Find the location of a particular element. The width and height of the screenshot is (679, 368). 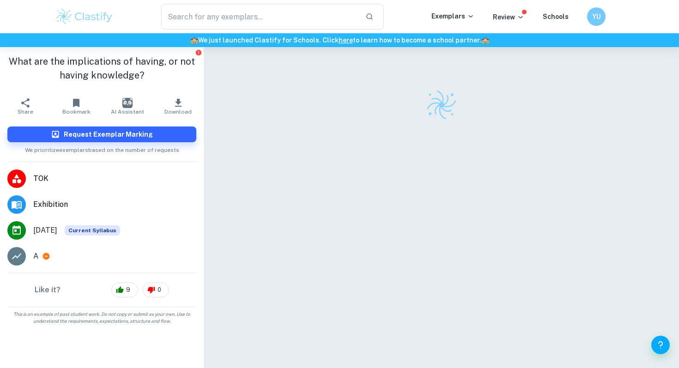

a: here is located at coordinates (346, 40).